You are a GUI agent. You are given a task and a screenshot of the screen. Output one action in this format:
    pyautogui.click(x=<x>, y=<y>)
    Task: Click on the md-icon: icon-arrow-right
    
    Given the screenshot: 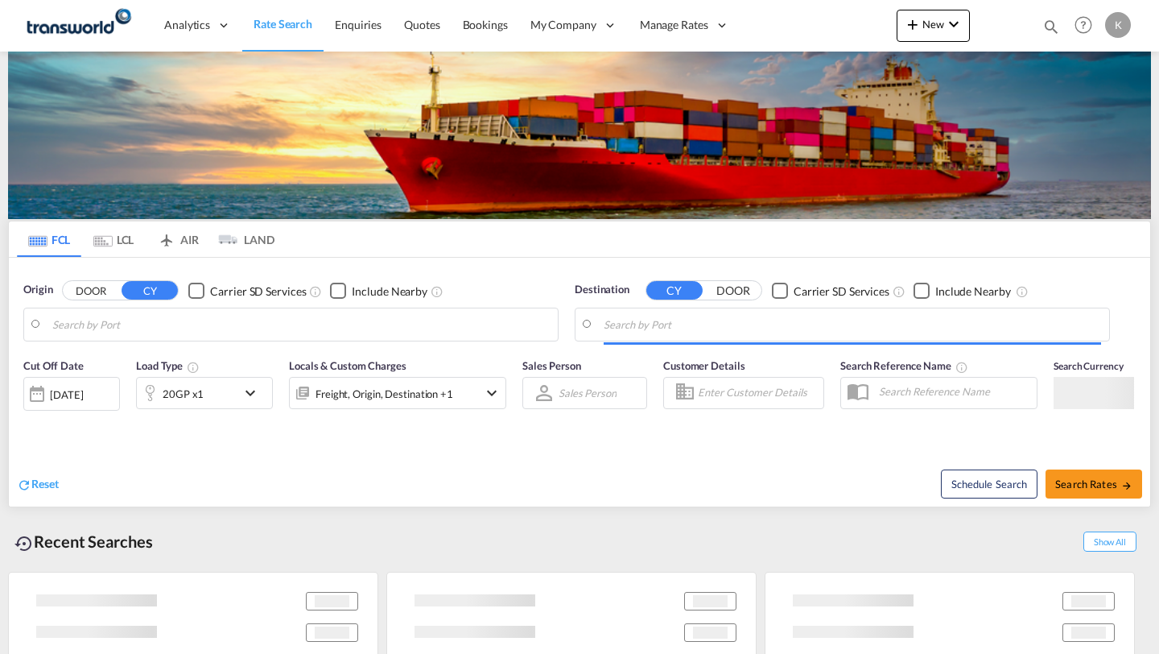 What is the action you would take?
    pyautogui.click(x=1127, y=485)
    